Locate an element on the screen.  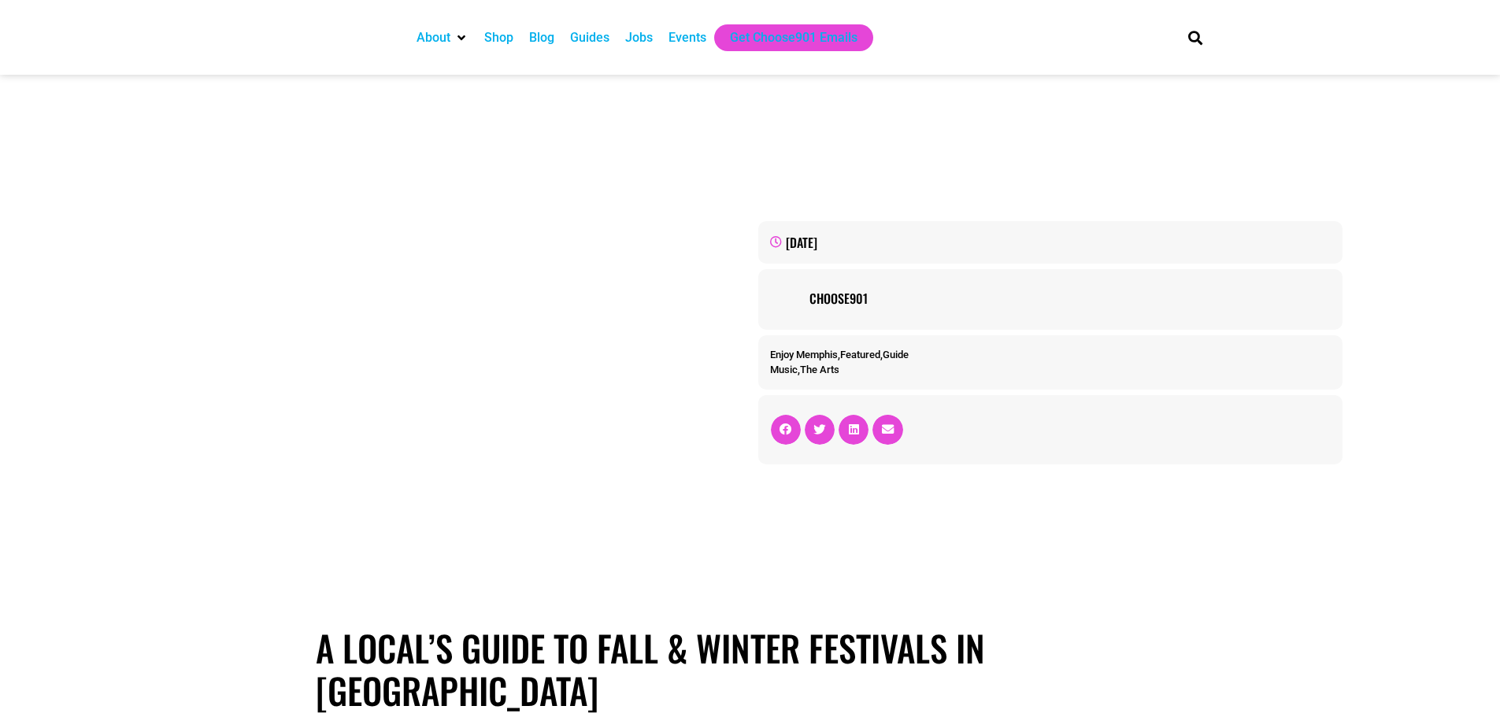
div: Jobs is located at coordinates (639, 38).